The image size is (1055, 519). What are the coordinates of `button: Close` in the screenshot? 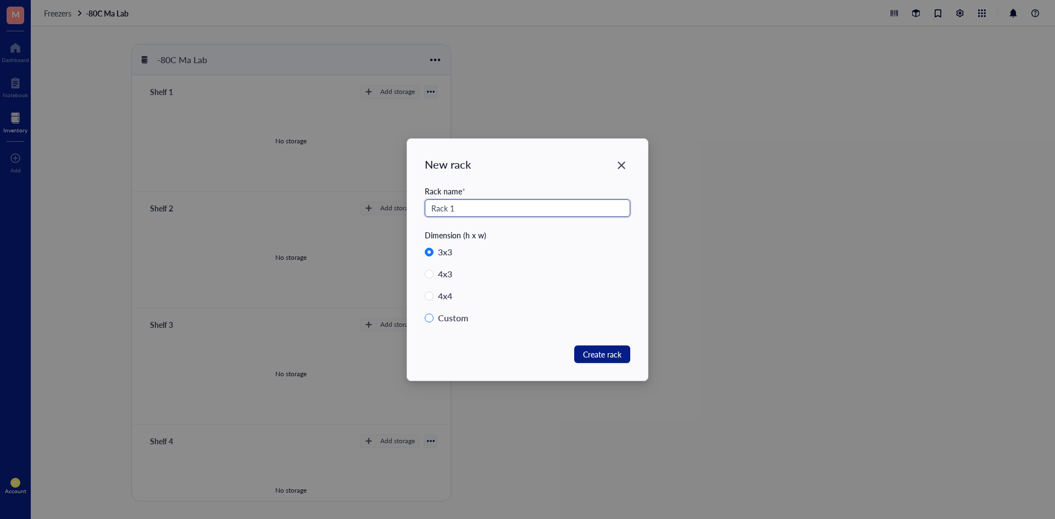 It's located at (621, 165).